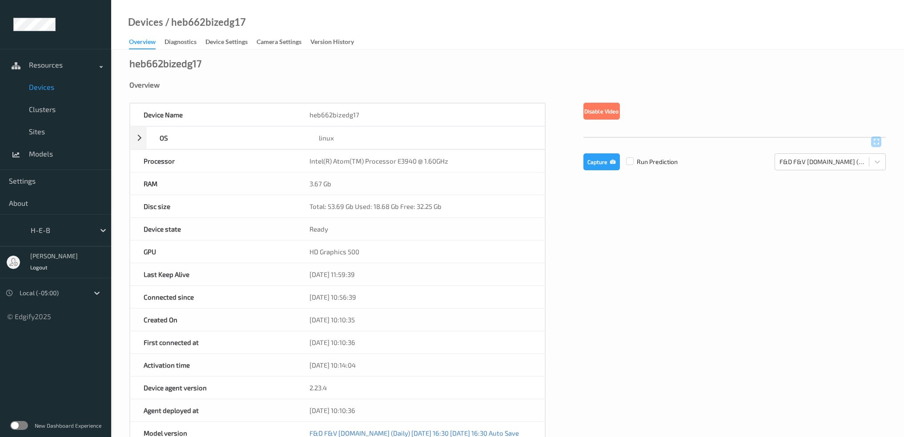 The height and width of the screenshot is (437, 904). I want to click on a: Camera Settings, so click(283, 42).